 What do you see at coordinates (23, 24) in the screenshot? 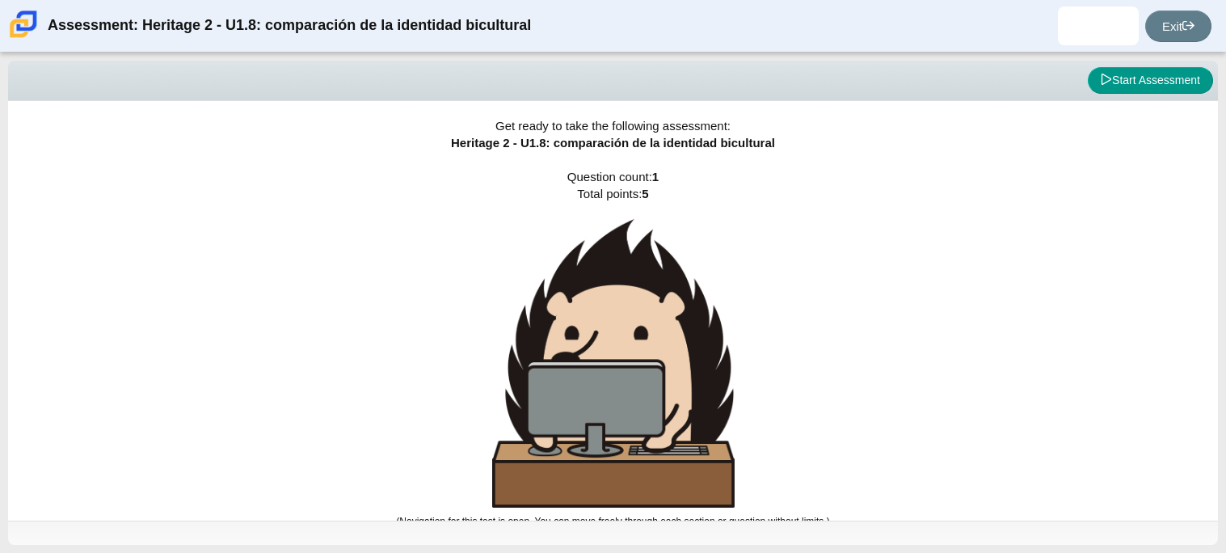
I see `img: Carmen School of Science & Technology` at bounding box center [23, 24].